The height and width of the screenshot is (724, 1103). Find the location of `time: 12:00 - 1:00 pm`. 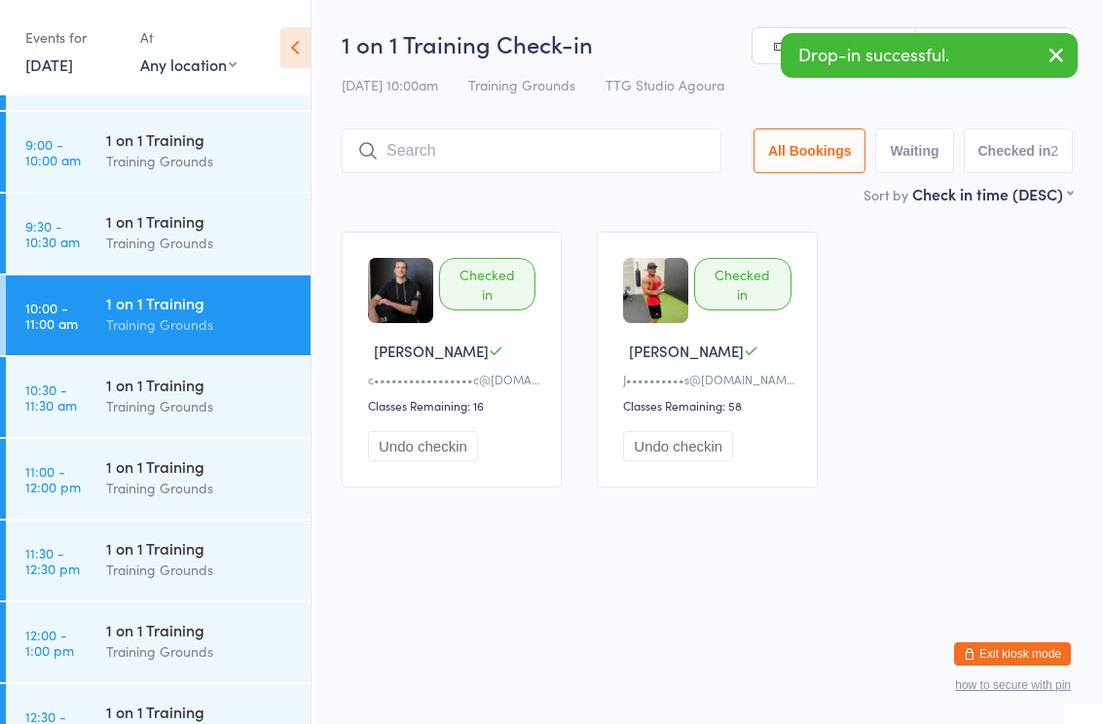

time: 12:00 - 1:00 pm is located at coordinates (50, 643).